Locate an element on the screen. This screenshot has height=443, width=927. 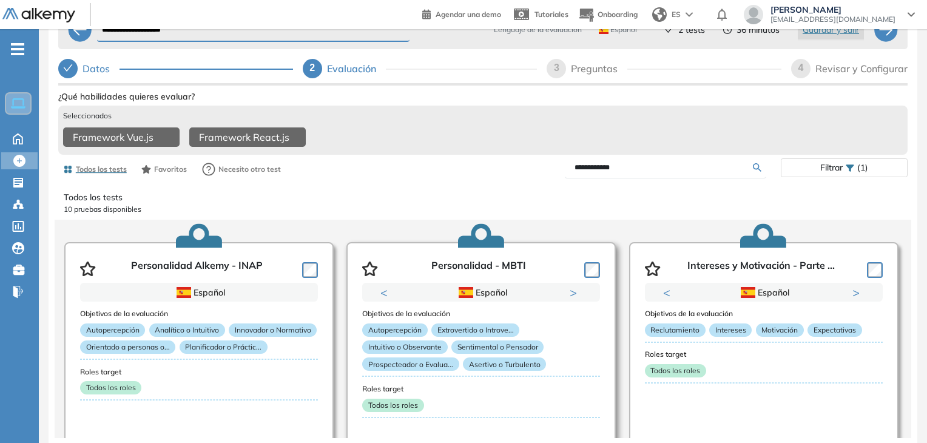
button: Todos los tests is located at coordinates (95, 169).